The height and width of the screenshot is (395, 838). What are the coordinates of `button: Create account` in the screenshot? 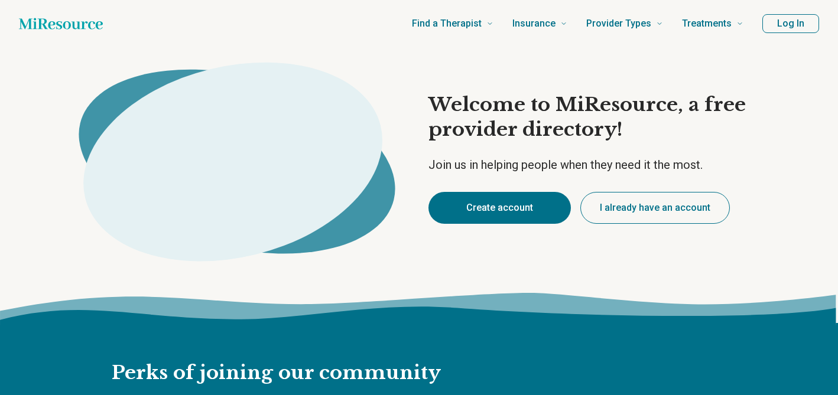 It's located at (499, 208).